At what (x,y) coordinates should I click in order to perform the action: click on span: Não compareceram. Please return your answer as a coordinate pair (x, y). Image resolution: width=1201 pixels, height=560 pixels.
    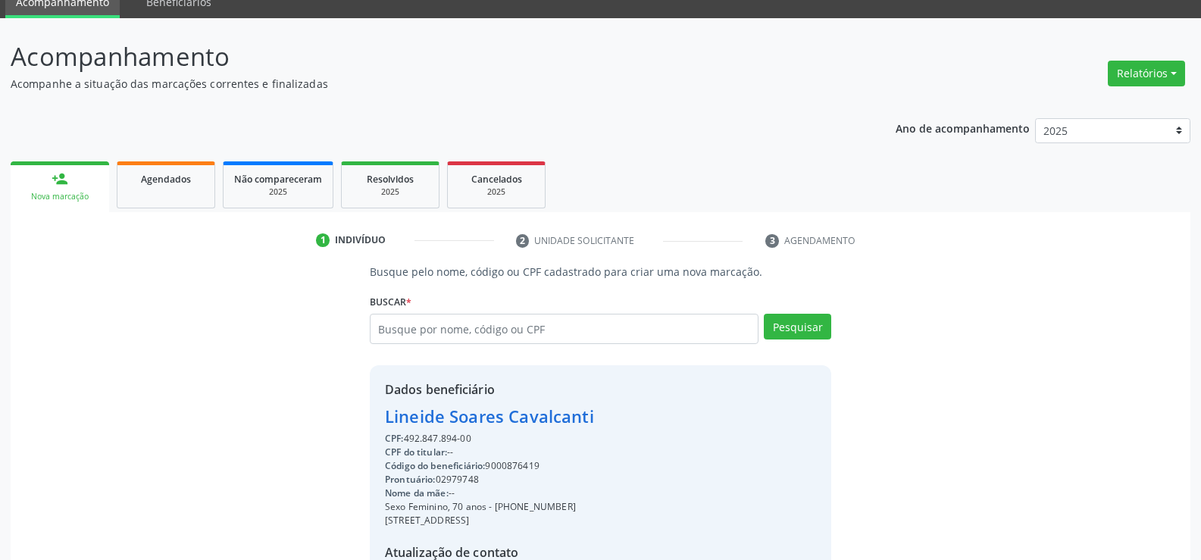
    Looking at the image, I should click on (278, 179).